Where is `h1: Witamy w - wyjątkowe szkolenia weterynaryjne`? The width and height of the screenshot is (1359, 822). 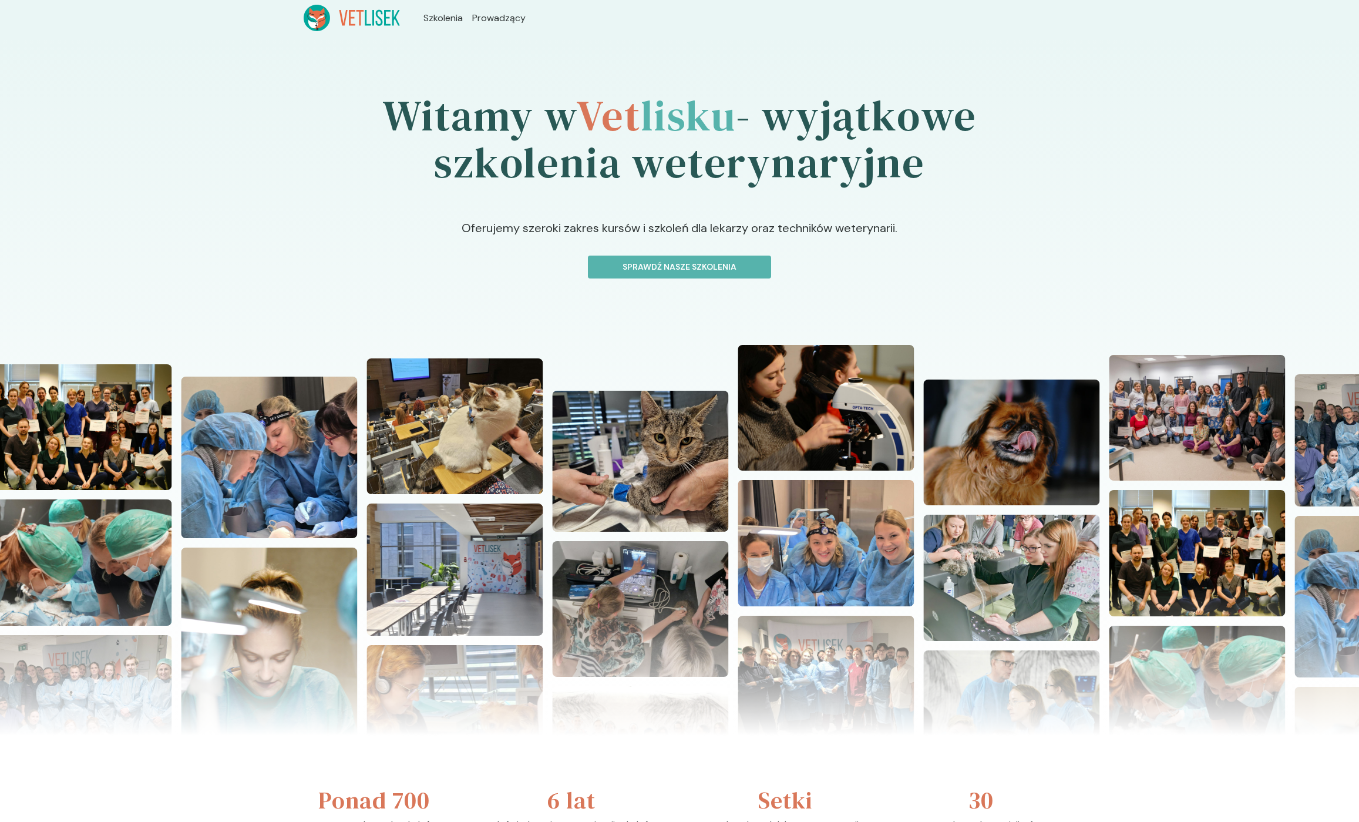
h1: Witamy w - wyjątkowe szkolenia weterynaryjne is located at coordinates (679, 139).